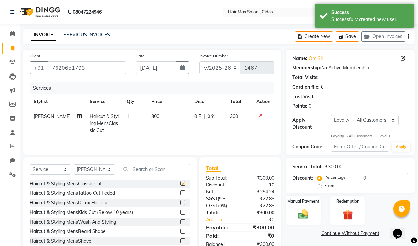 This screenshot has width=418, height=246. I want to click on th: Service, so click(104, 101).